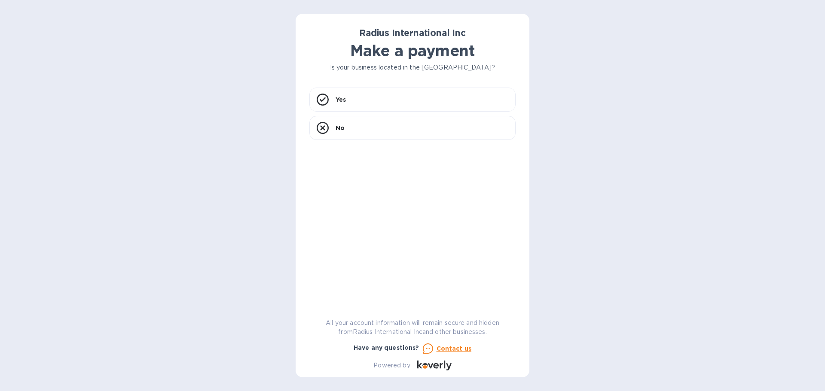 The height and width of the screenshot is (391, 825). Describe the element at coordinates (391, 366) in the screenshot. I see `p: Powered by` at that location.